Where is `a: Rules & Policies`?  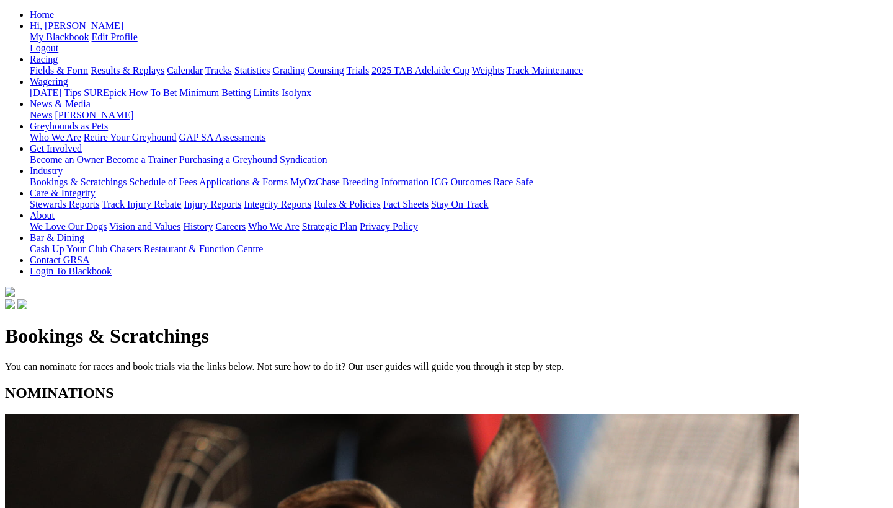 a: Rules & Policies is located at coordinates (347, 204).